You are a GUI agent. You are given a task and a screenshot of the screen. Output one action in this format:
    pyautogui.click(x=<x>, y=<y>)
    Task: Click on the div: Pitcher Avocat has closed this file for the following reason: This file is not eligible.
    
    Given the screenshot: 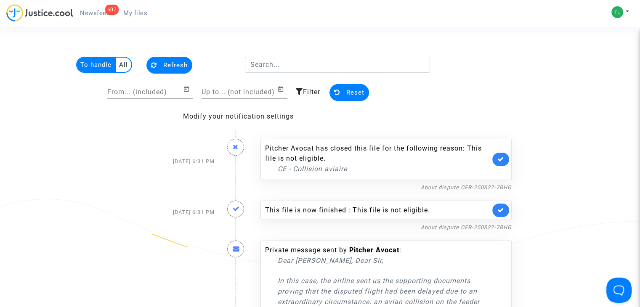 What is the action you would take?
    pyautogui.click(x=377, y=159)
    